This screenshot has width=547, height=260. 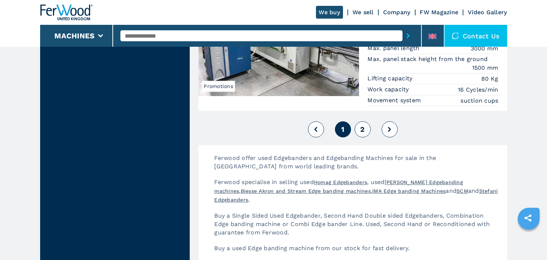 What do you see at coordinates (478, 89) in the screenshot?
I see `em: 16 Cycles/min` at bounding box center [478, 89].